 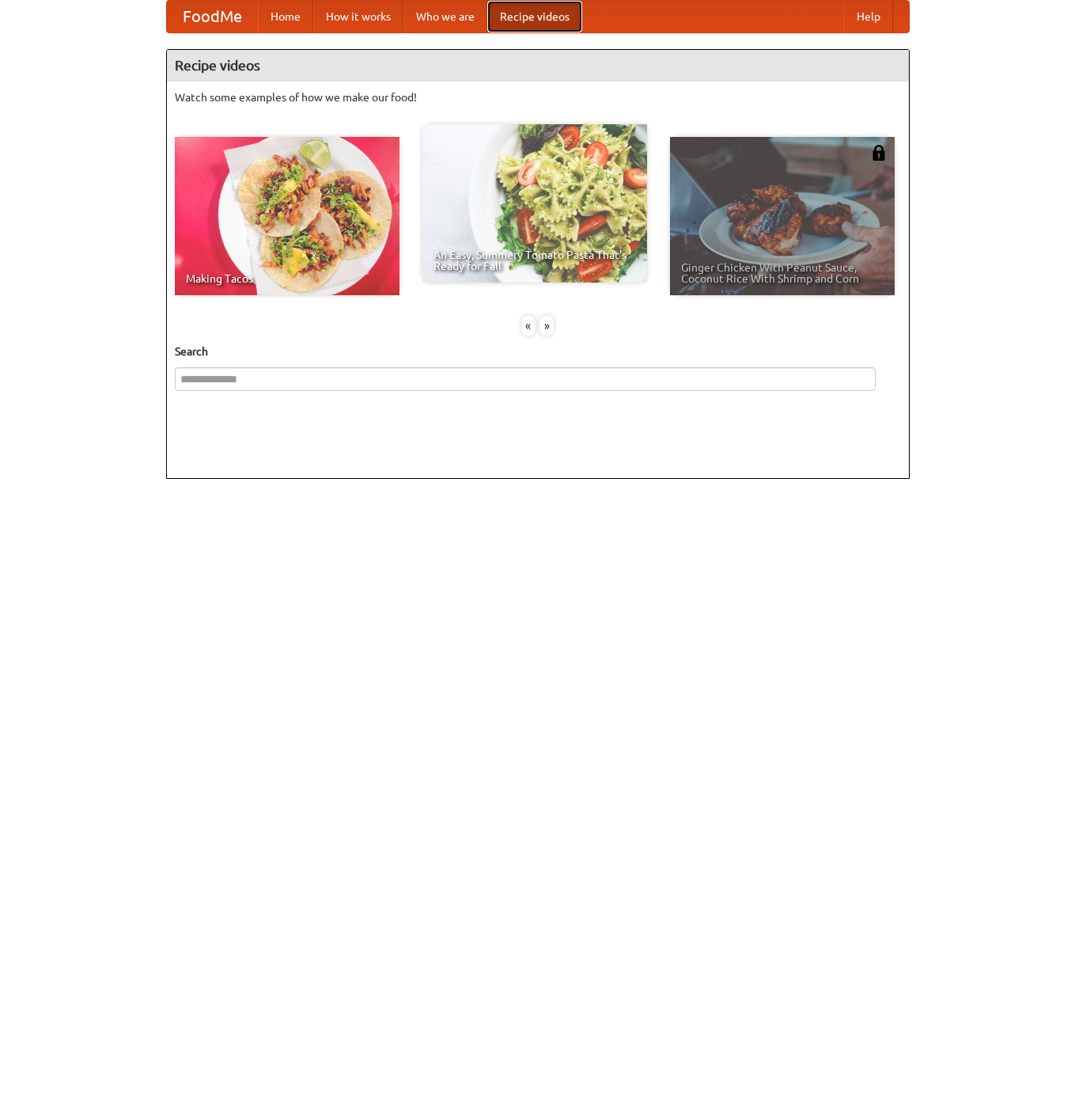 What do you see at coordinates (538, 98) in the screenshot?
I see `p: Watch some examples of how we make our food!` at bounding box center [538, 98].